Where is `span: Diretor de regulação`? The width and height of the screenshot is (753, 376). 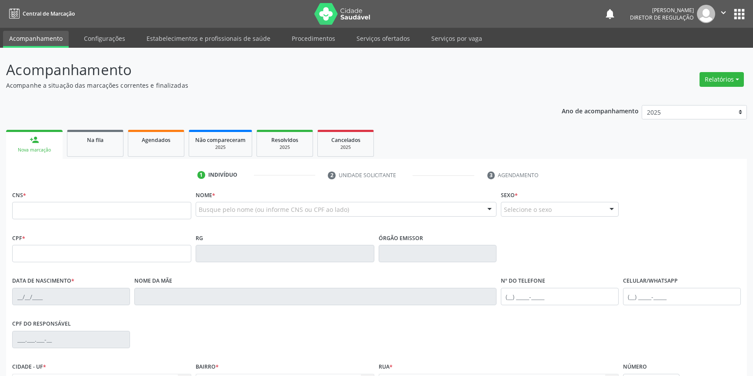
span: Diretor de regulação is located at coordinates (661, 17).